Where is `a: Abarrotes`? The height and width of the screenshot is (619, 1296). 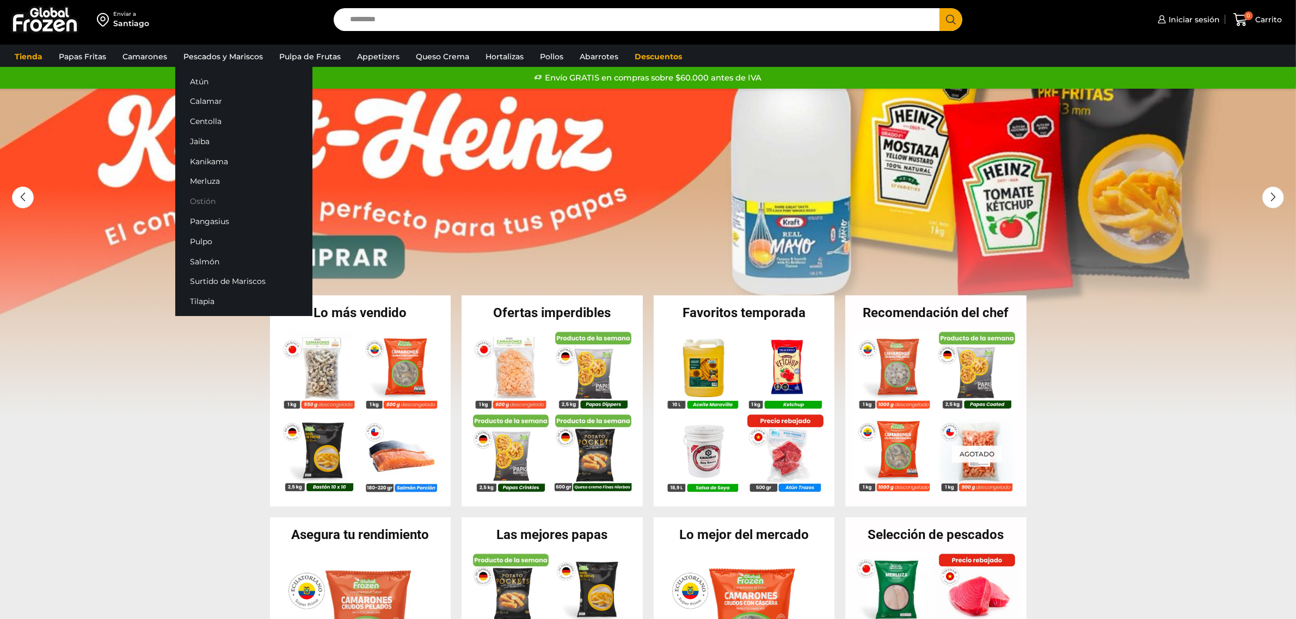
a: Abarrotes is located at coordinates (599, 57).